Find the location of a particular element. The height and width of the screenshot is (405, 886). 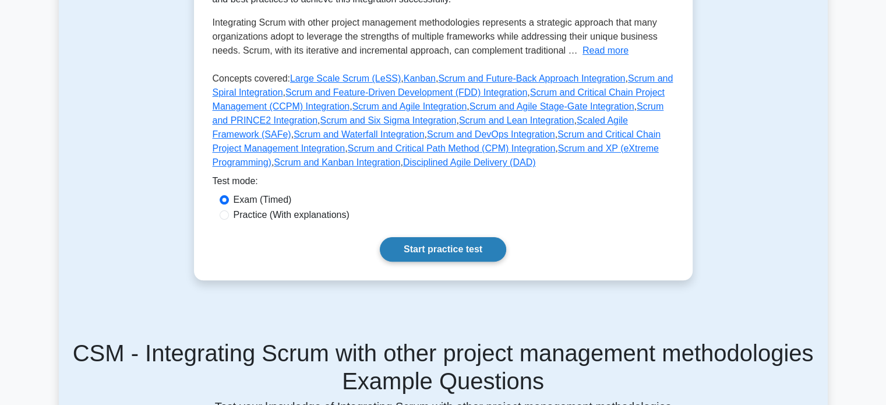

button: Read more is located at coordinates (605, 51).